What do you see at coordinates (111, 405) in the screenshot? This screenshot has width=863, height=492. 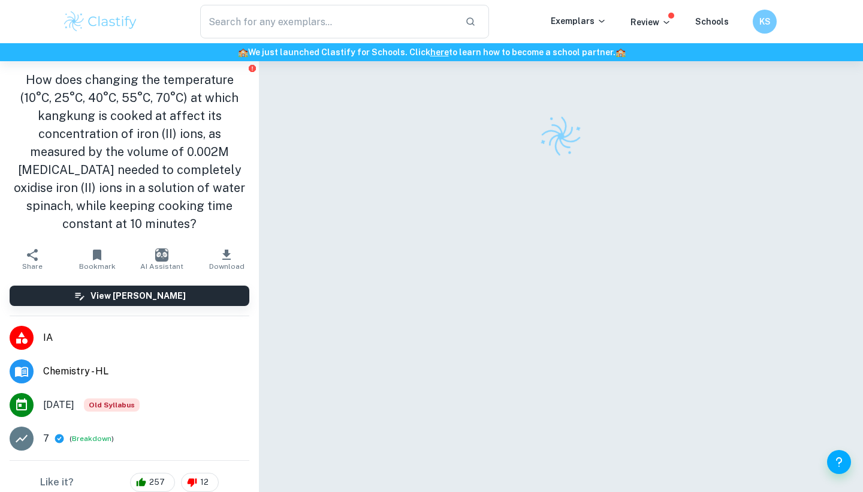 I see `div: Starting from the May 2025 session, the Chemistry IA requirements have changed. It's OK to refer ...` at bounding box center [111, 405].